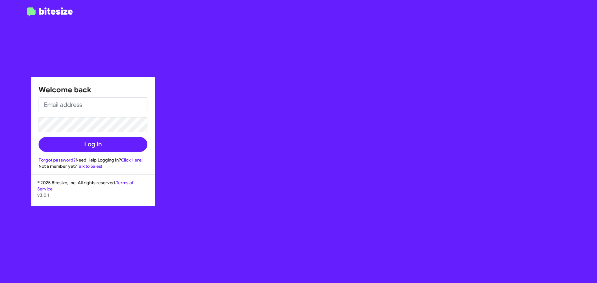 This screenshot has width=597, height=283. I want to click on p: v3.0.1, so click(93, 195).